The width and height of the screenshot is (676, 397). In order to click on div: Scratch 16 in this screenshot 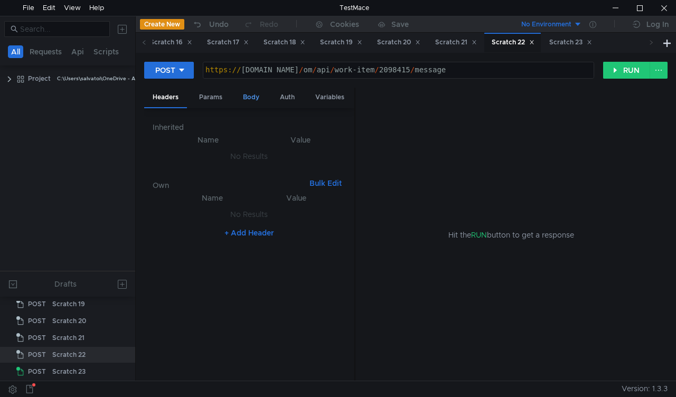, I will do `click(171, 42)`.